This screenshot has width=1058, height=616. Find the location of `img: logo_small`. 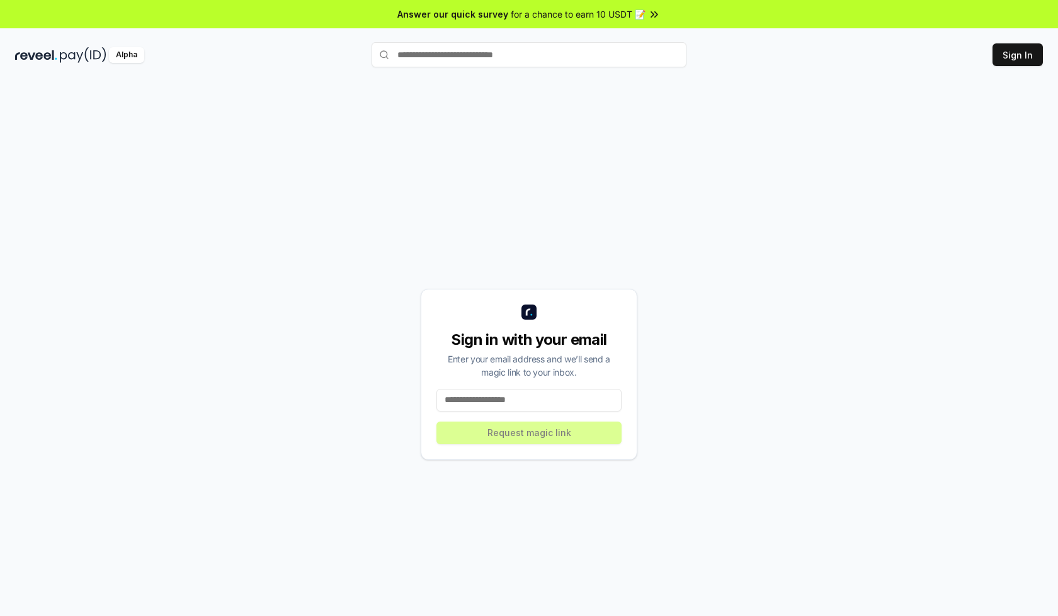

img: logo_small is located at coordinates (529, 312).